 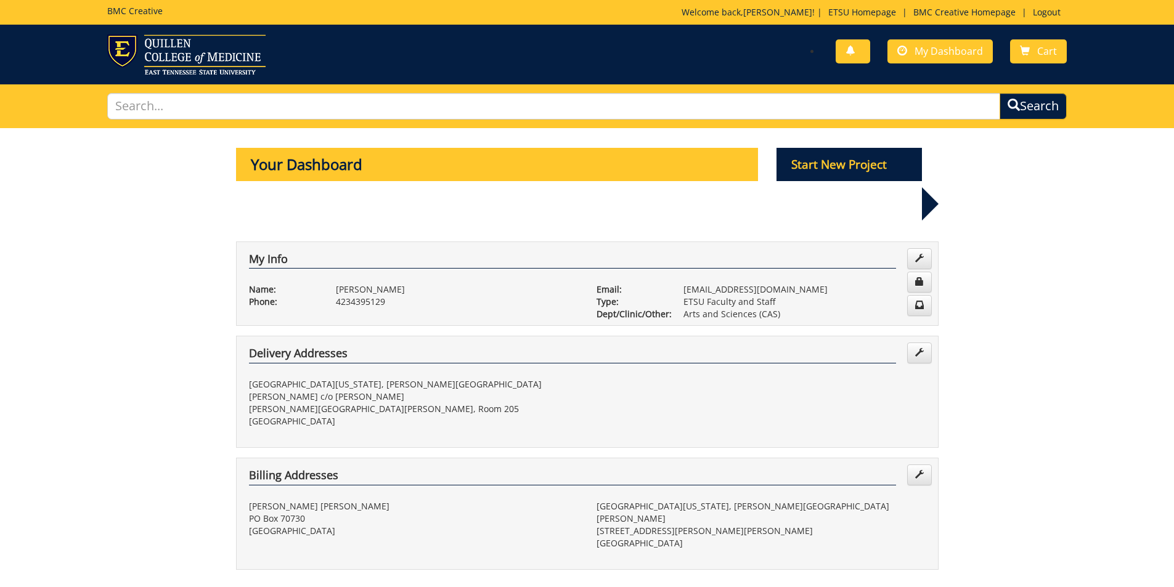 What do you see at coordinates (849, 165) in the screenshot?
I see `a: Start New Project` at bounding box center [849, 165].